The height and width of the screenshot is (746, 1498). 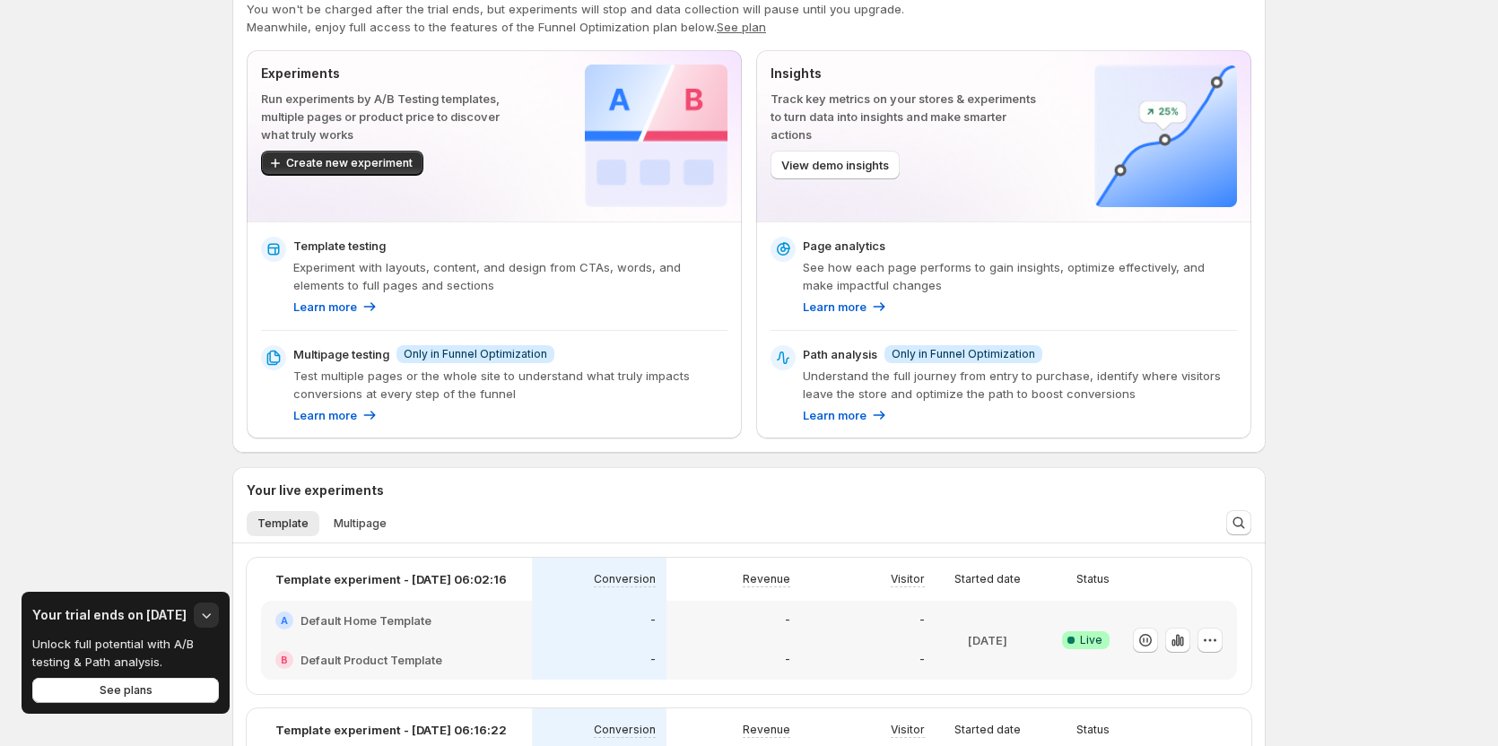 What do you see at coordinates (844, 246) in the screenshot?
I see `p: Page analytics` at bounding box center [844, 246].